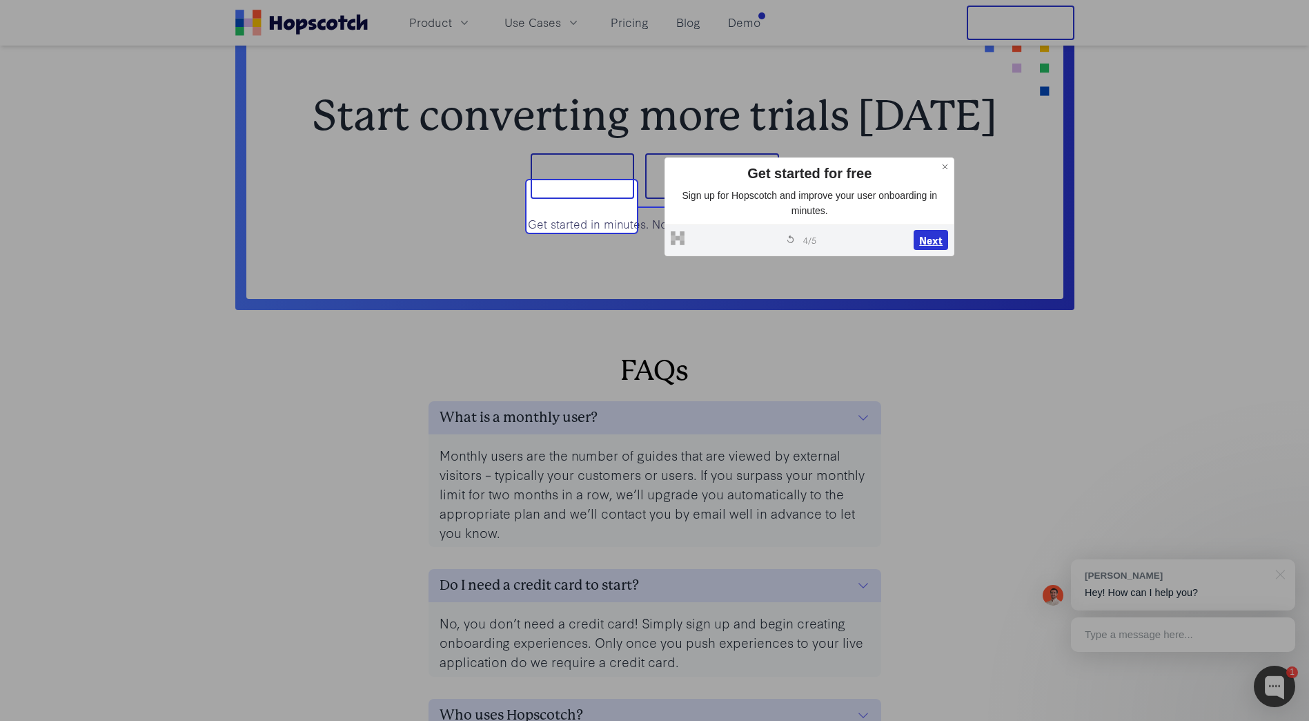 The image size is (1309, 721). Describe the element at coordinates (431, 22) in the screenshot. I see `span: Product` at that location.